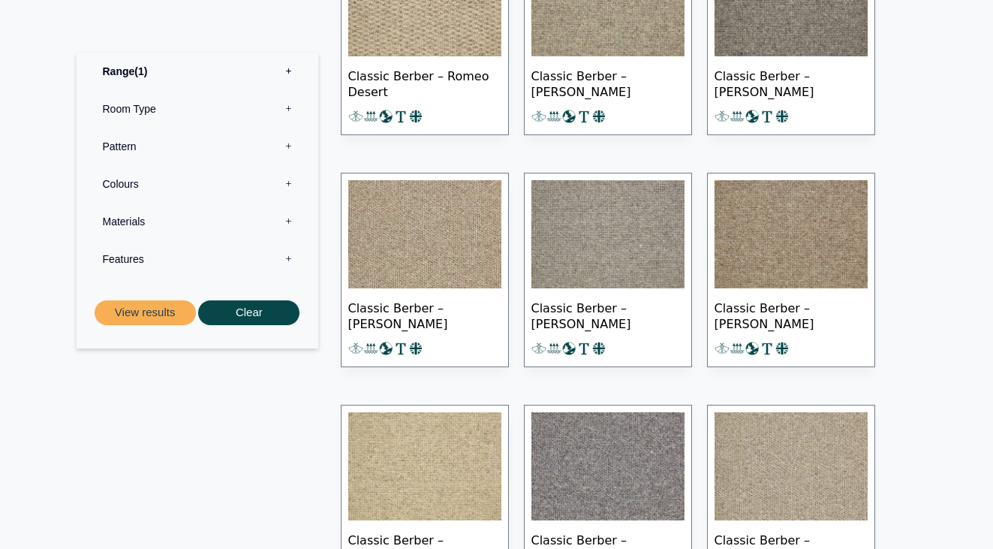 This screenshot has height=549, width=993. Describe the element at coordinates (197, 146) in the screenshot. I see `label: Pattern` at that location.